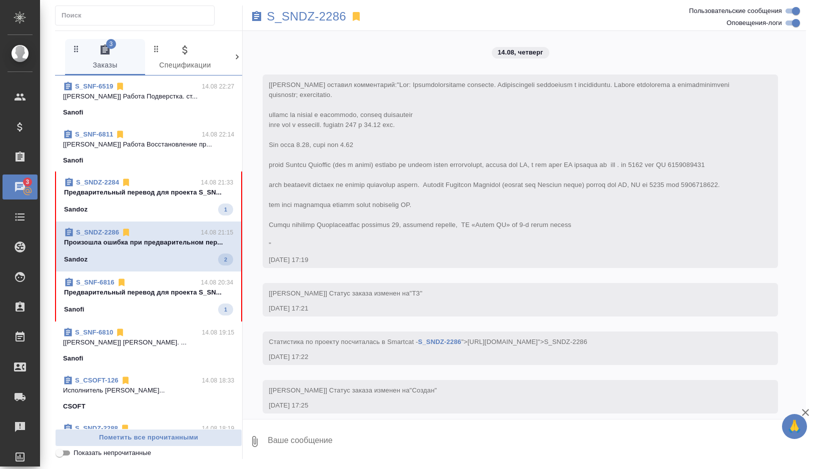  What do you see at coordinates (265, 58) in the screenshot?
I see `span: Клиенты` at bounding box center [265, 58].